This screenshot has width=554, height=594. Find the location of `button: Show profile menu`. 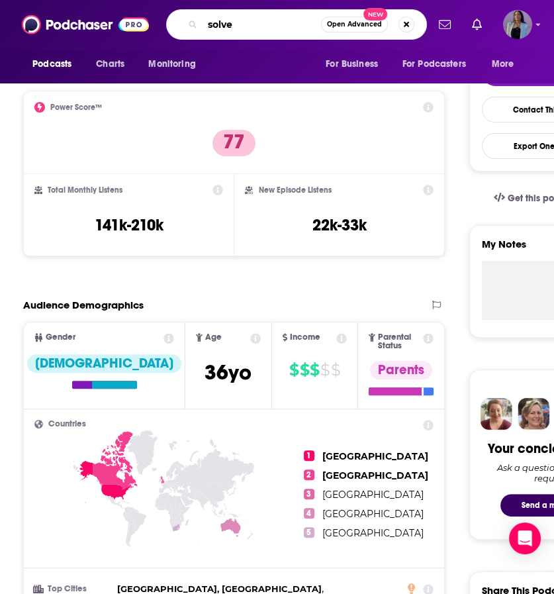

button: Show profile menu is located at coordinates (517, 24).